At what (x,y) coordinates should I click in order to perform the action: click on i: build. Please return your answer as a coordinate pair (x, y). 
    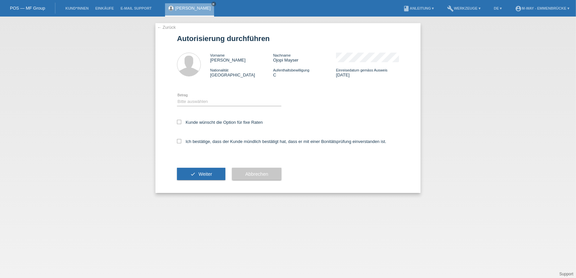
    Looking at the image, I should click on (451, 9).